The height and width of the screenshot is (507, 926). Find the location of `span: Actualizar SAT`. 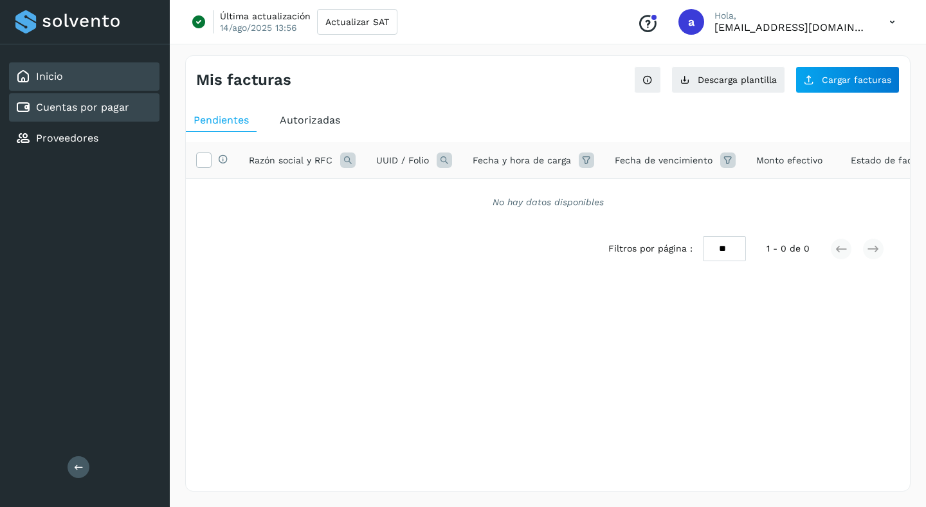

span: Actualizar SAT is located at coordinates (357, 22).